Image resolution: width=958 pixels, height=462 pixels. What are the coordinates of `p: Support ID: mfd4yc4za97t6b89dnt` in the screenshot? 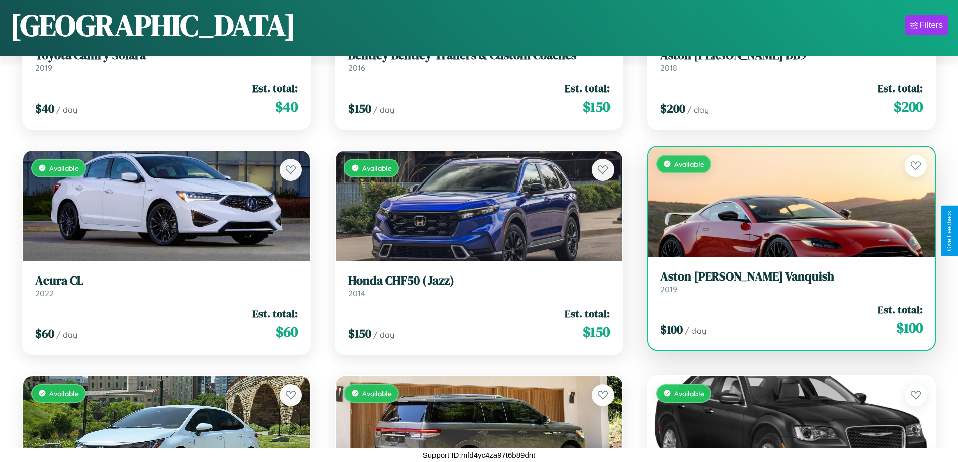 It's located at (479, 455).